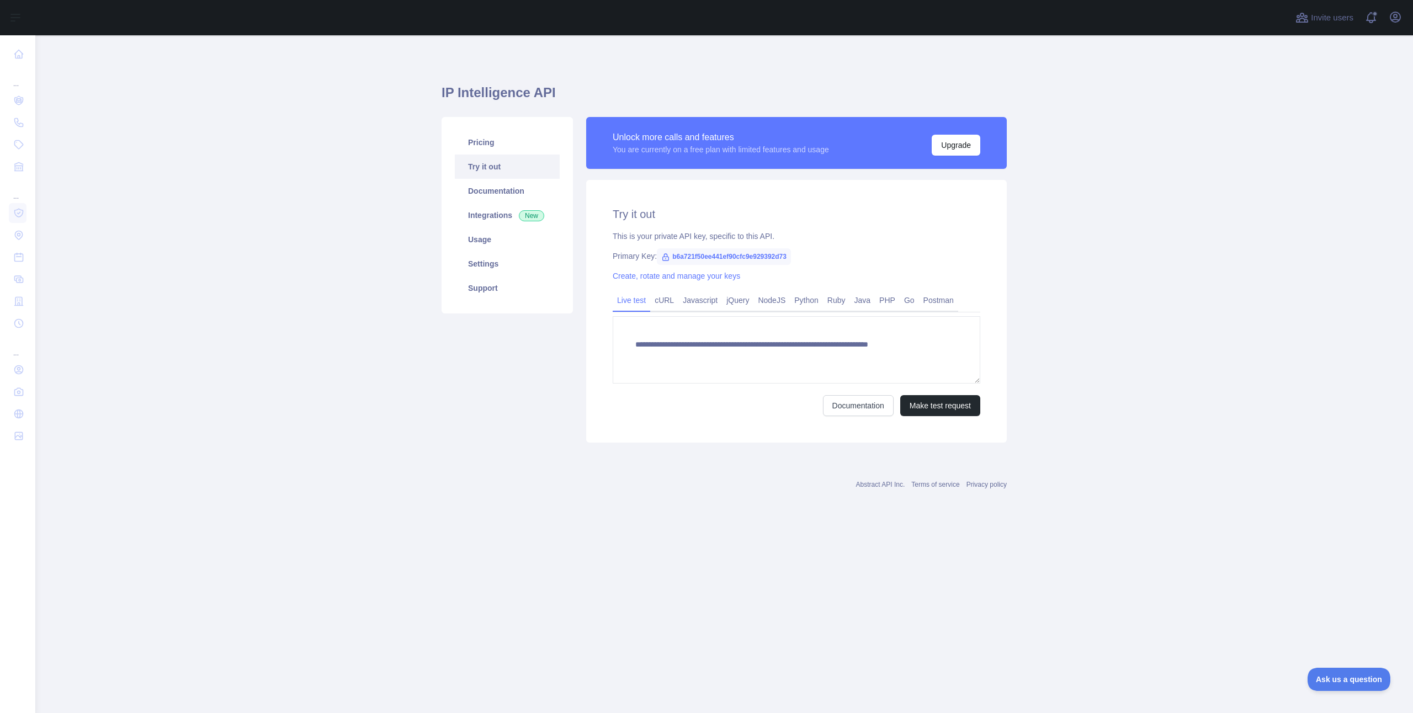 This screenshot has height=713, width=1413. What do you see at coordinates (986, 484) in the screenshot?
I see `a: Privacy policy` at bounding box center [986, 484].